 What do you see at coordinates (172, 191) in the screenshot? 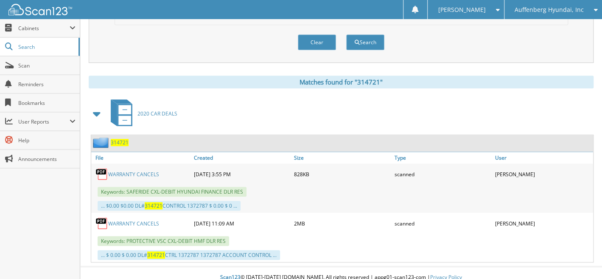
I see `span: Keywords: SAFERIDE CXL-DEBIT HYUNDAI FINANCE DLR RES` at bounding box center [172, 191].